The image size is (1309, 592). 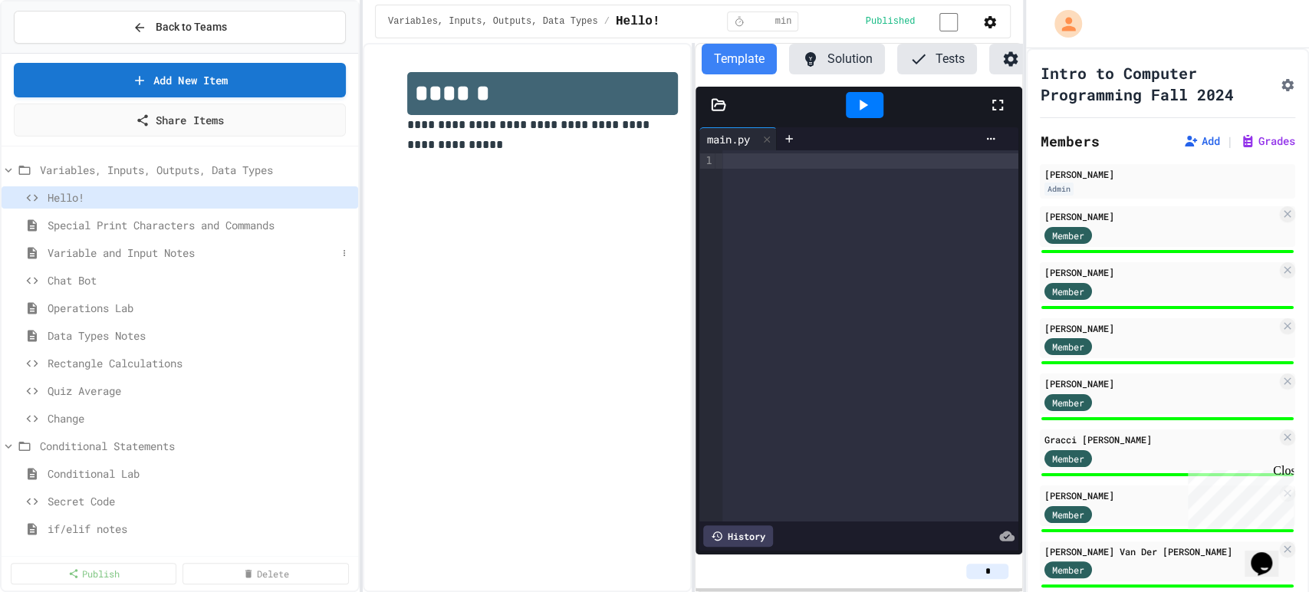 What do you see at coordinates (1202, 141) in the screenshot?
I see `button: Add` at bounding box center [1202, 141].